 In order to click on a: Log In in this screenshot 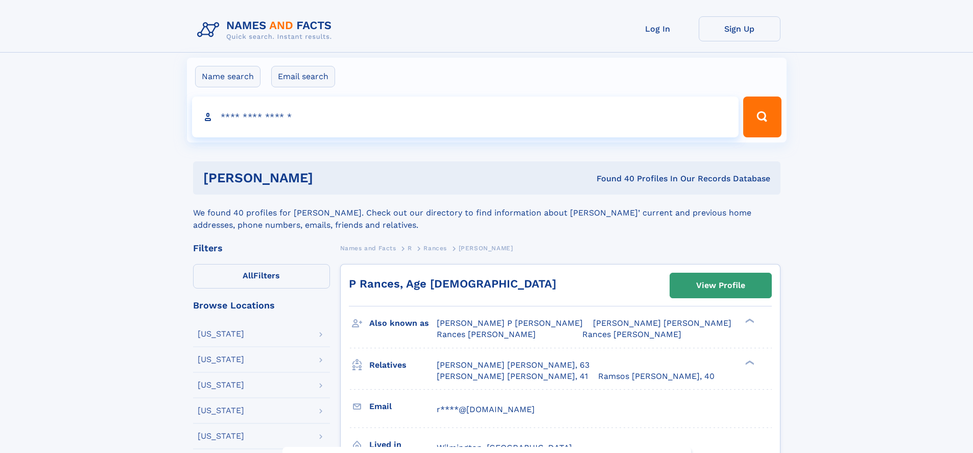, I will do `click(658, 29)`.